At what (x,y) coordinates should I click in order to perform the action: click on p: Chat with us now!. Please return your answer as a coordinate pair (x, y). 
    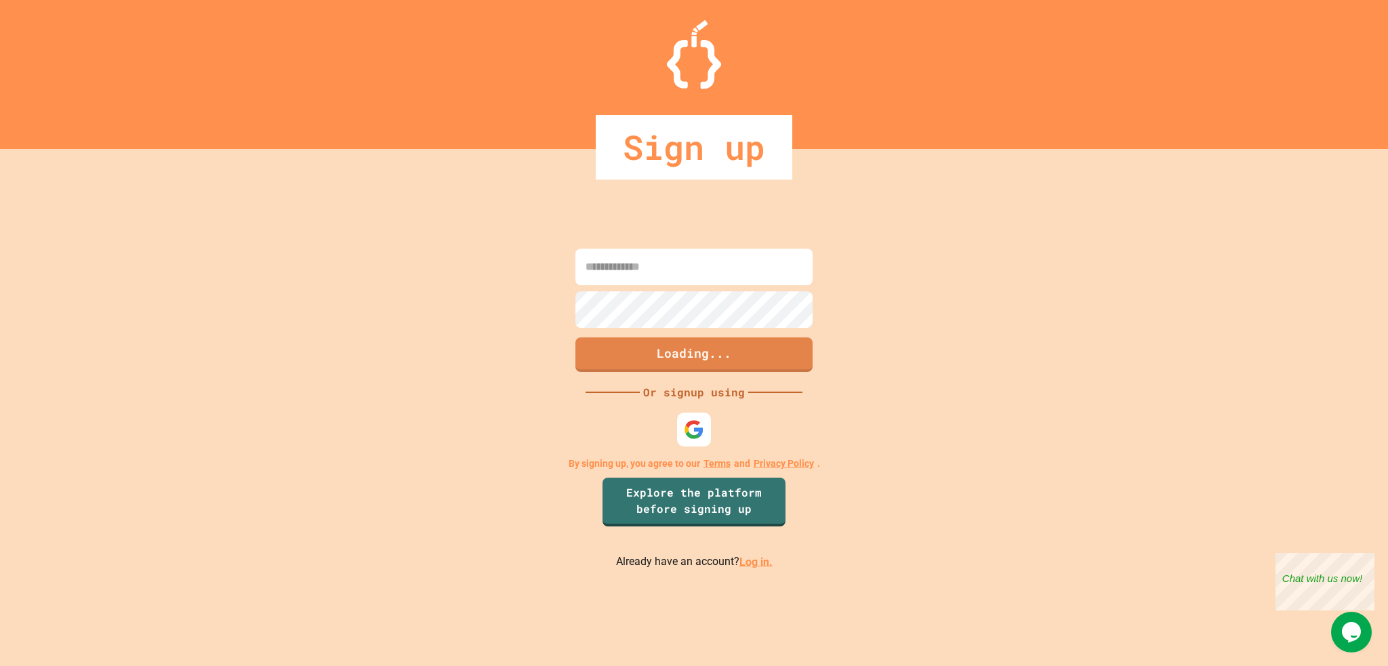
    Looking at the image, I should click on (47, 25).